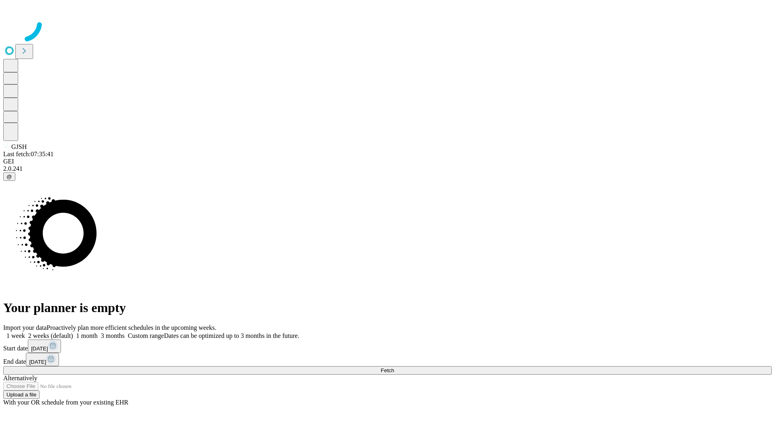 Image resolution: width=775 pixels, height=436 pixels. I want to click on span: Fetch, so click(387, 370).